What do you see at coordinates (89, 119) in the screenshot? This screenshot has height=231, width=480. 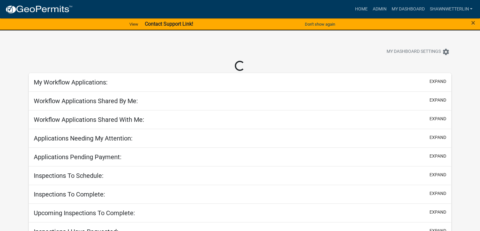 I see `h5: Workflow Applications Shared With Me:` at bounding box center [89, 119].